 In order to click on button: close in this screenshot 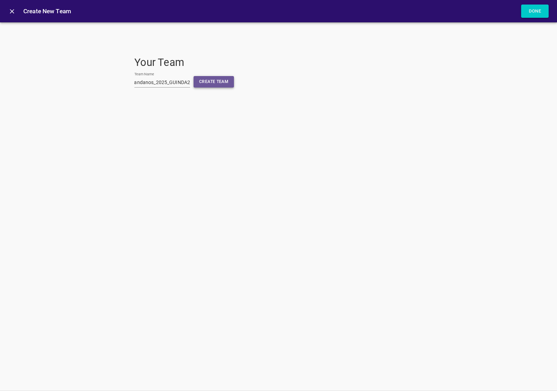, I will do `click(12, 11)`.